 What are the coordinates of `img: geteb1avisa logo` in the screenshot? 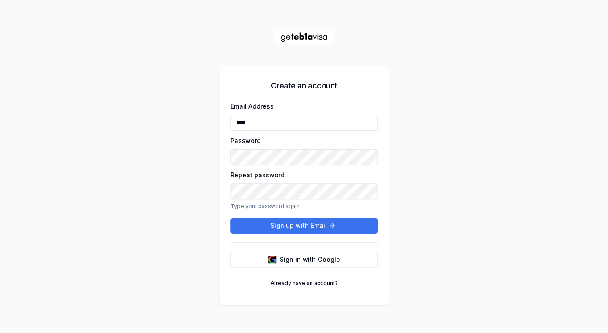 It's located at (304, 36).